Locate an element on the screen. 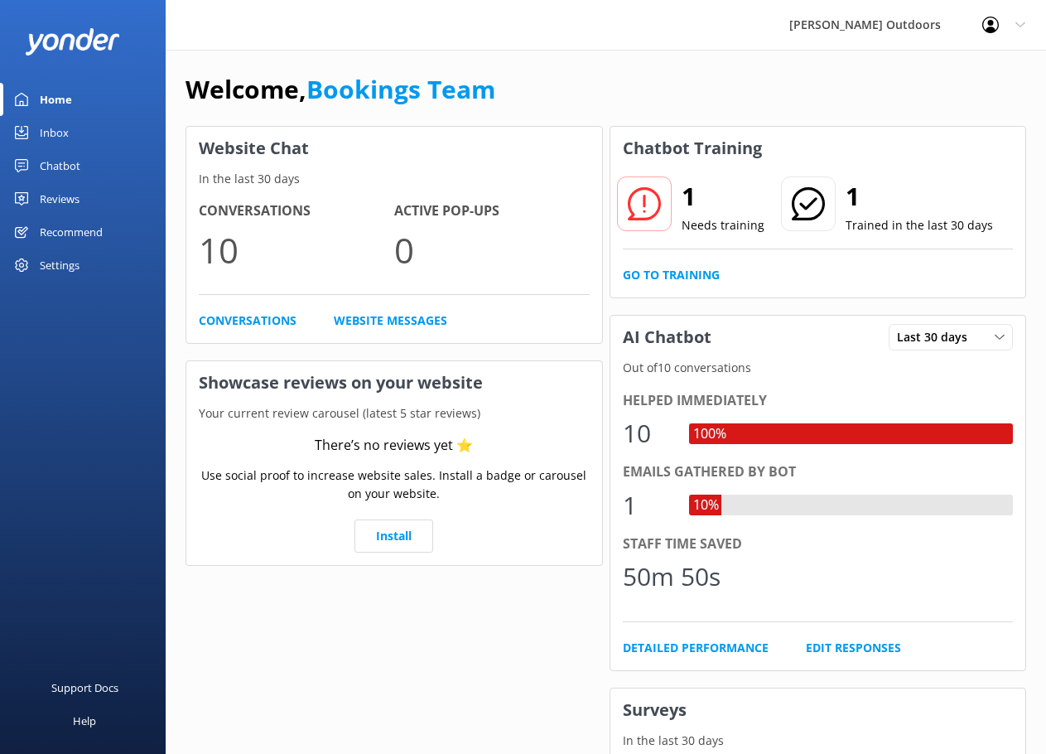 The height and width of the screenshot is (754, 1046). div: Help is located at coordinates (84, 720).